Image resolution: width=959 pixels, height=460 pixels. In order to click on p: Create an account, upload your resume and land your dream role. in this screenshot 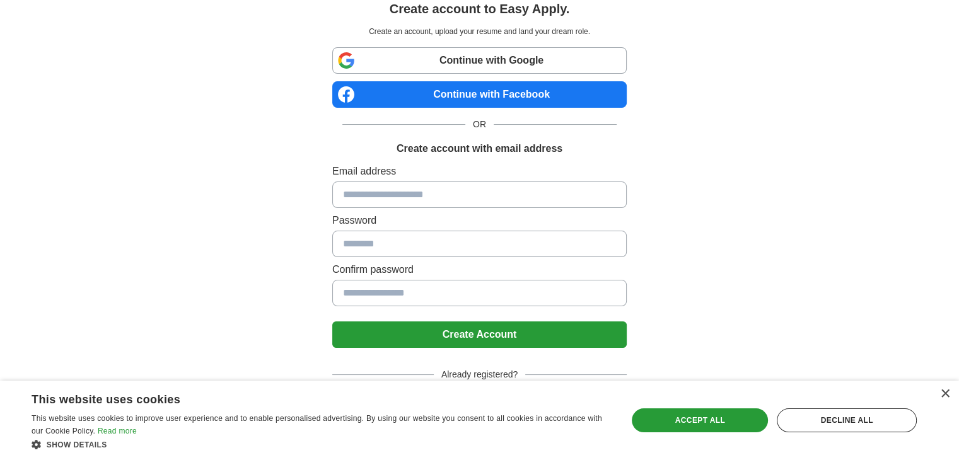, I will do `click(479, 32)`.